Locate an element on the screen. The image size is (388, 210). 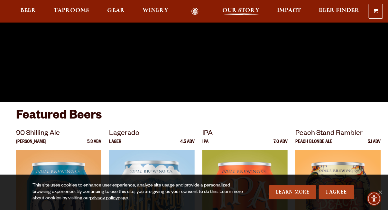
p: 5.3 ABV is located at coordinates (94, 145).